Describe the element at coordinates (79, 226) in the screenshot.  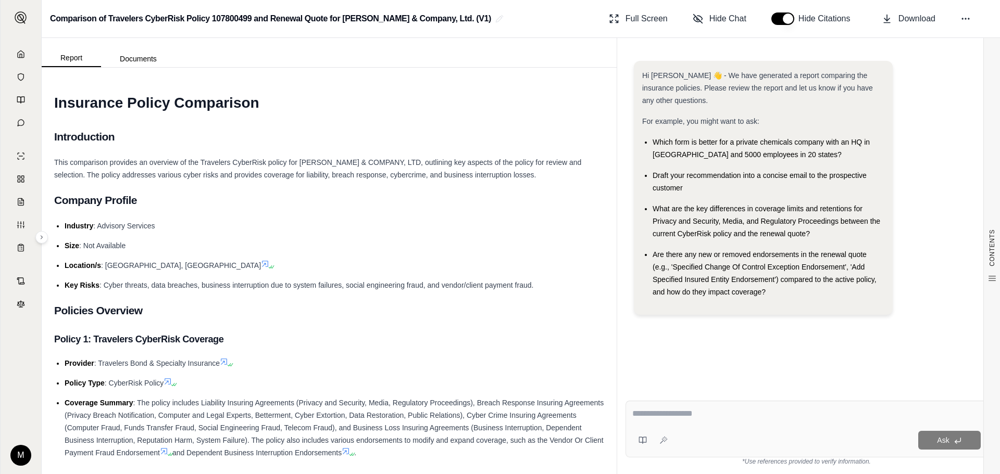
I see `span: Industry` at that location.